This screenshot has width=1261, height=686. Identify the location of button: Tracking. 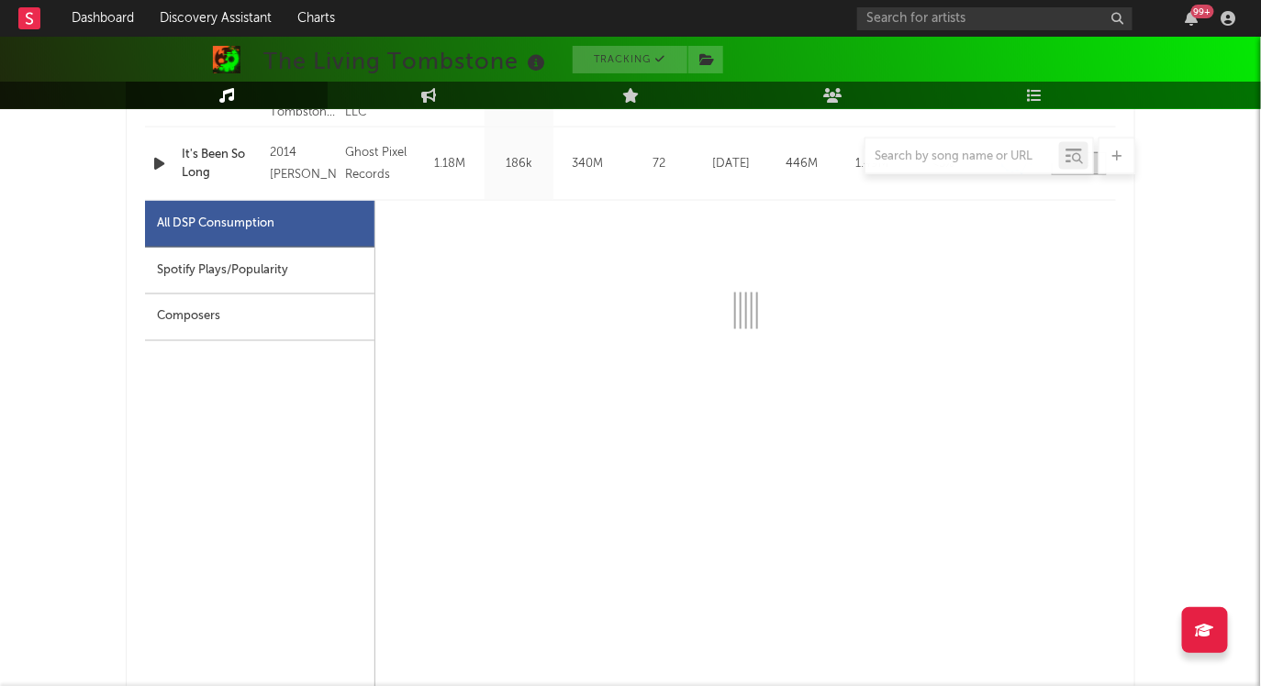
(629, 60).